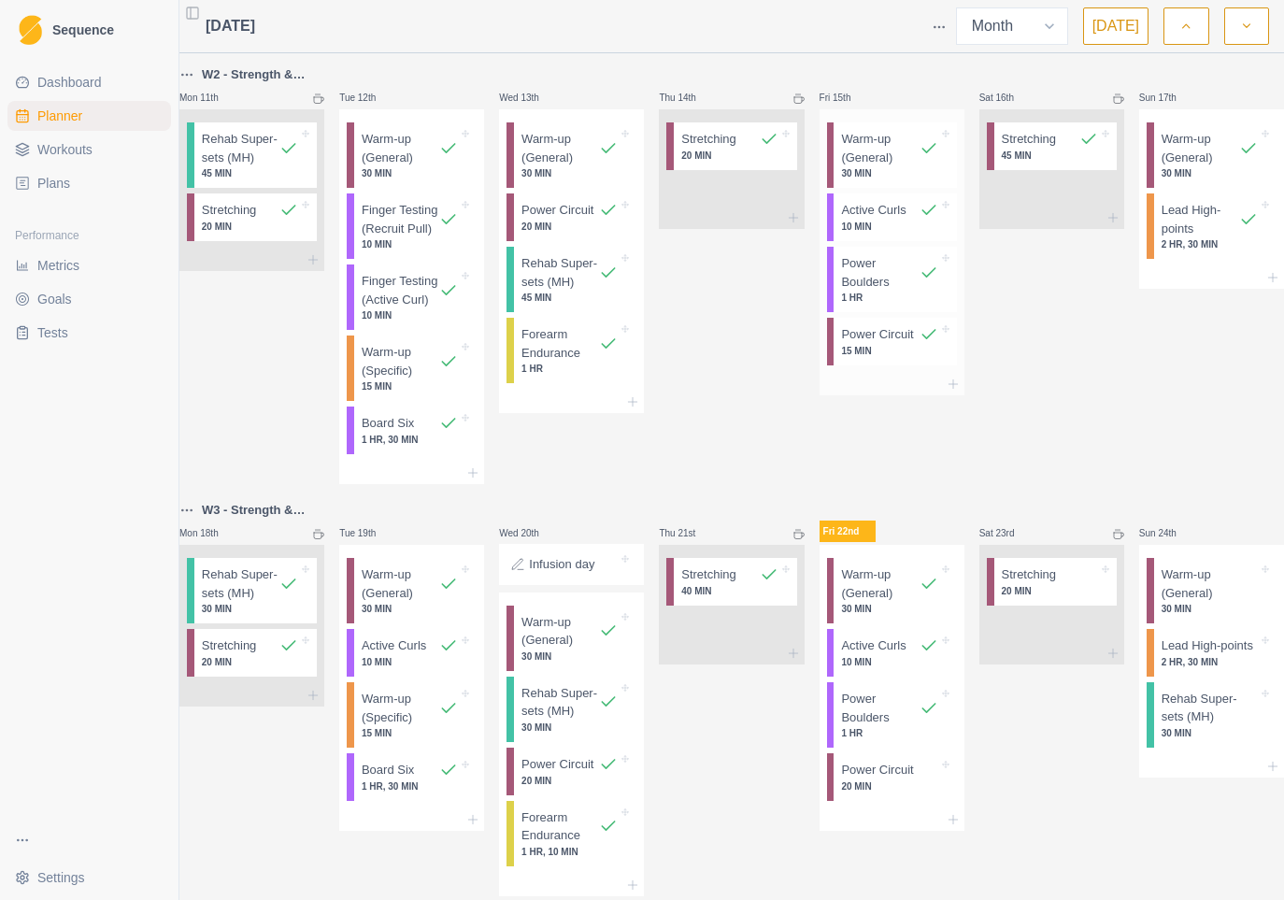  What do you see at coordinates (207, 533) in the screenshot?
I see `p: Mon 18th` at bounding box center [207, 533].